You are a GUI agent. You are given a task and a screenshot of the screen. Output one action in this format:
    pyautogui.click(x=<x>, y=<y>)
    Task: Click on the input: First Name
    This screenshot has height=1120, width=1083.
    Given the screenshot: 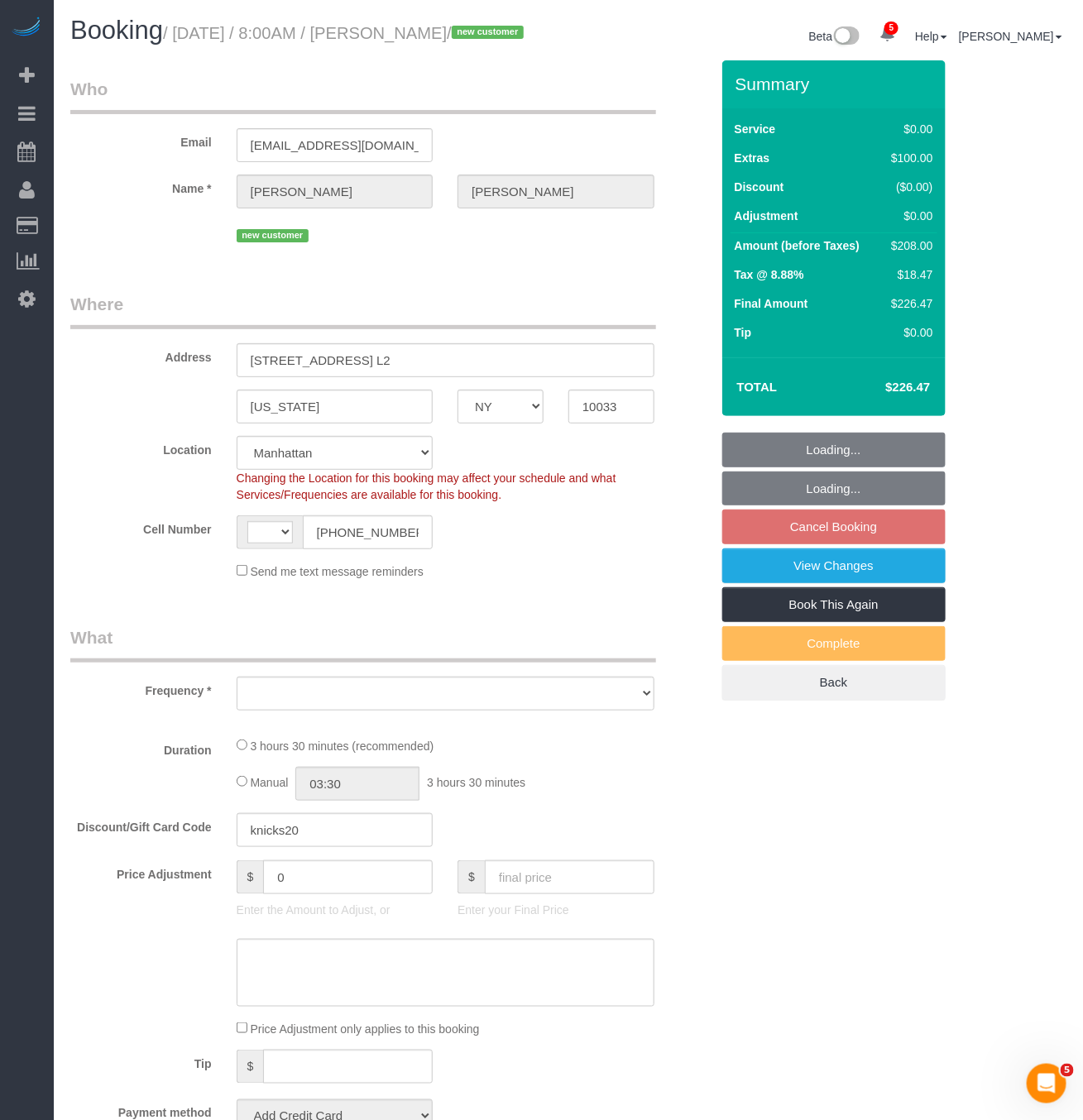 What is the action you would take?
    pyautogui.click(x=335, y=191)
    